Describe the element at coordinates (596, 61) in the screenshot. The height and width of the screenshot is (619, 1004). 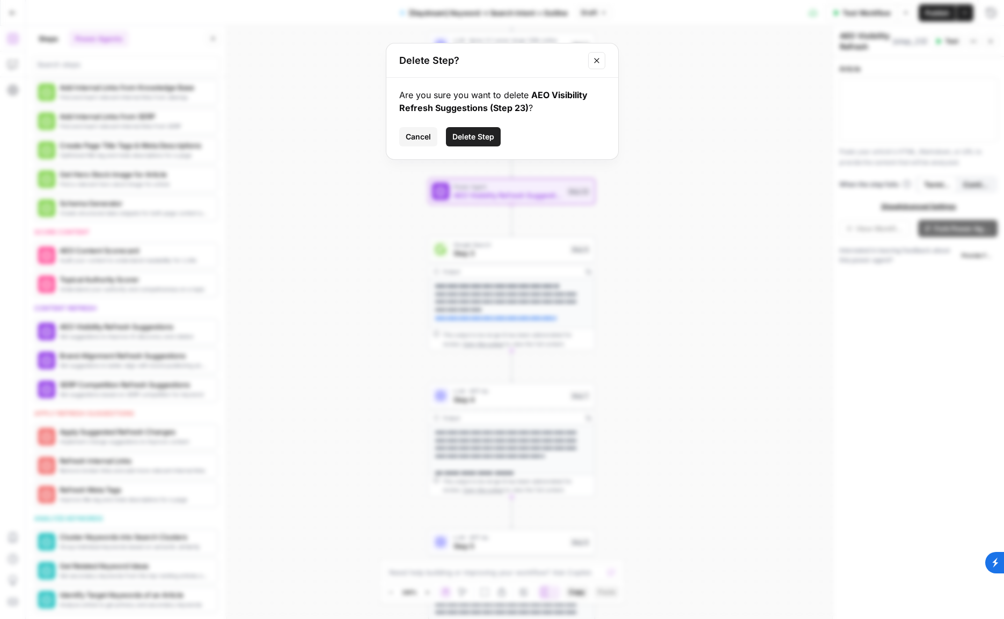
I see `button: Close modal` at that location.